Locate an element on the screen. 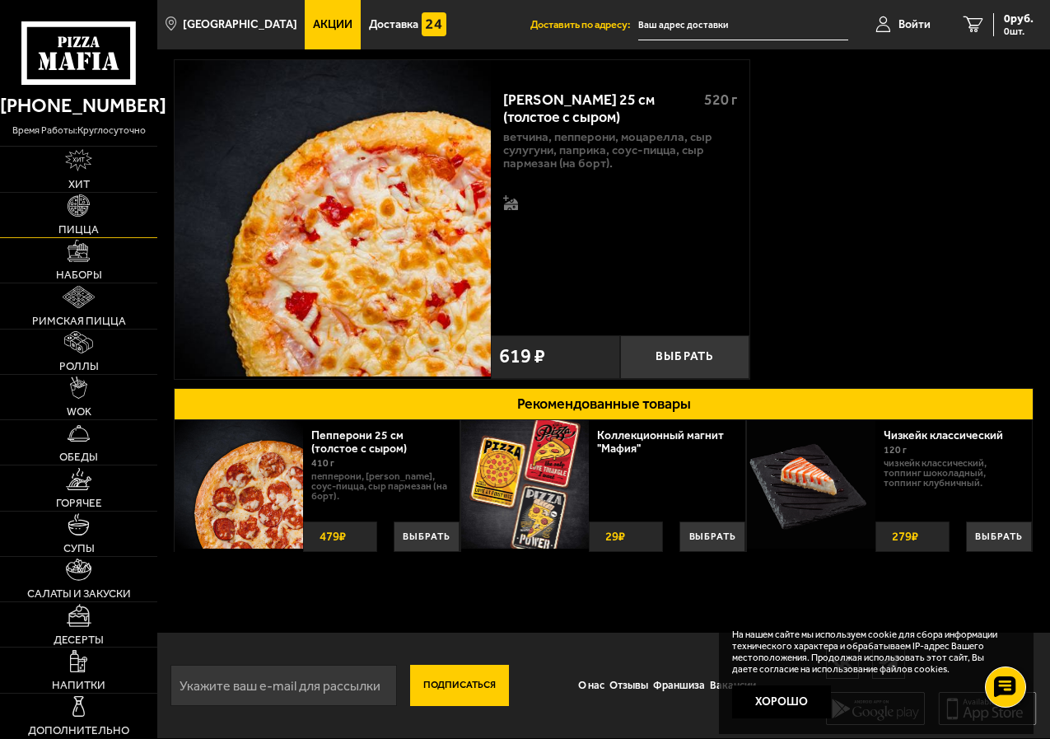 Image resolution: width=1050 pixels, height=739 pixels. strong: 479 ₽ is located at coordinates (333, 536).